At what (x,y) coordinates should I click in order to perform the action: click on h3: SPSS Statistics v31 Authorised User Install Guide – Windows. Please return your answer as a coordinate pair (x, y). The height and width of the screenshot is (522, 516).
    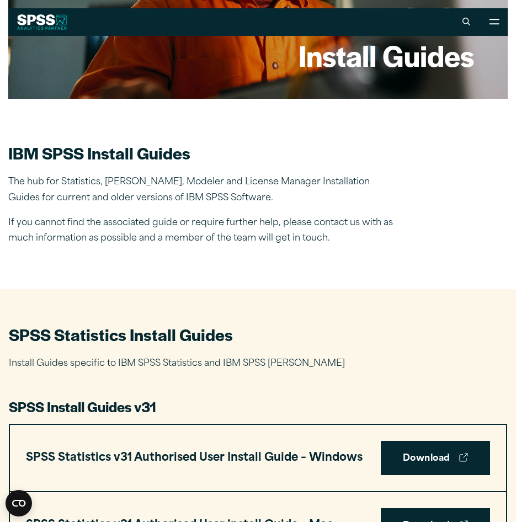
    Looking at the image, I should click on (194, 458).